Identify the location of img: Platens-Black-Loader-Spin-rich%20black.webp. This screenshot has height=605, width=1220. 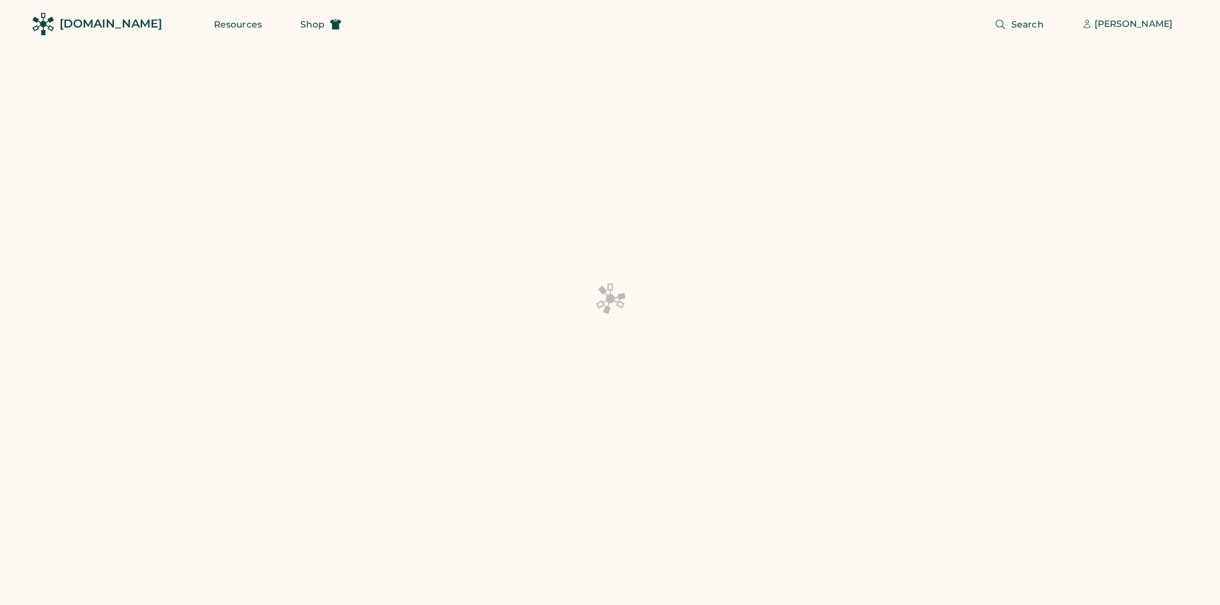
(610, 298).